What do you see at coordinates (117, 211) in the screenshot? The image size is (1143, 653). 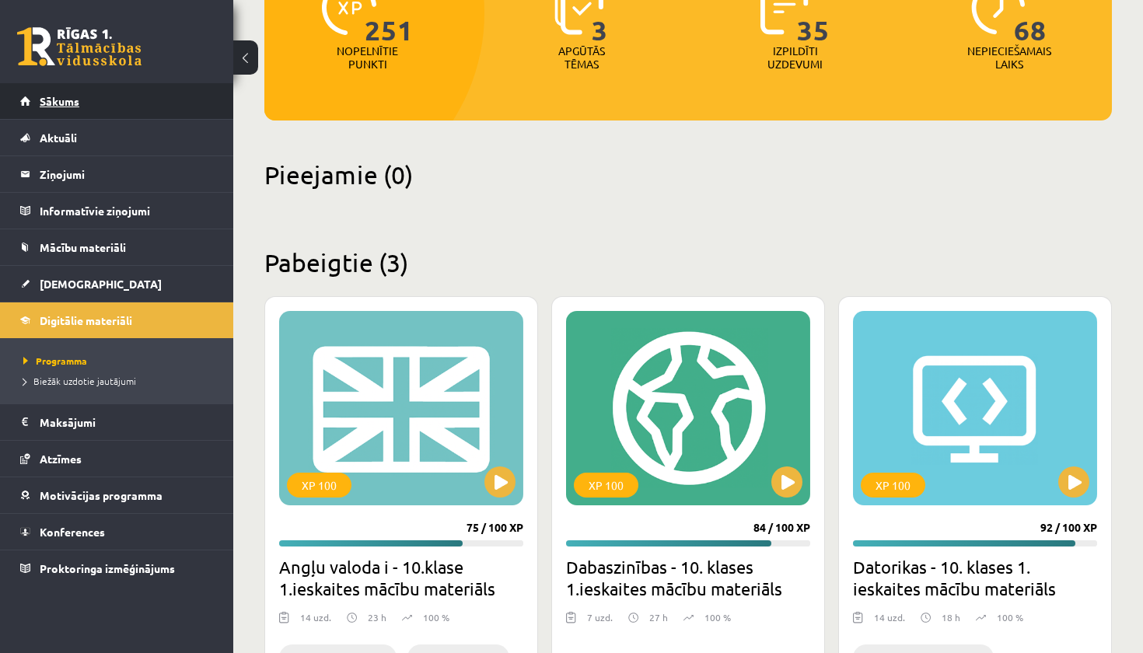 I see `a: Informatīvie ziņojumi` at bounding box center [117, 211].